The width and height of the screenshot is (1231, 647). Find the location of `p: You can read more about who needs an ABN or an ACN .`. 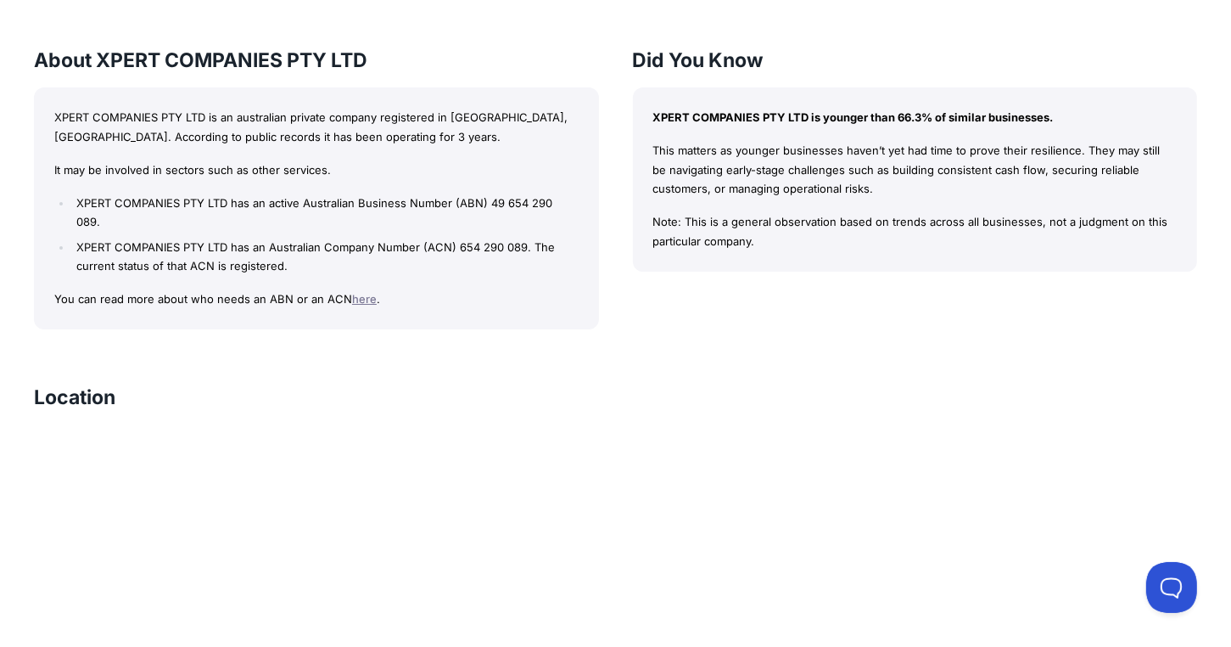

p: You can read more about who needs an ABN or an ACN . is located at coordinates (316, 299).